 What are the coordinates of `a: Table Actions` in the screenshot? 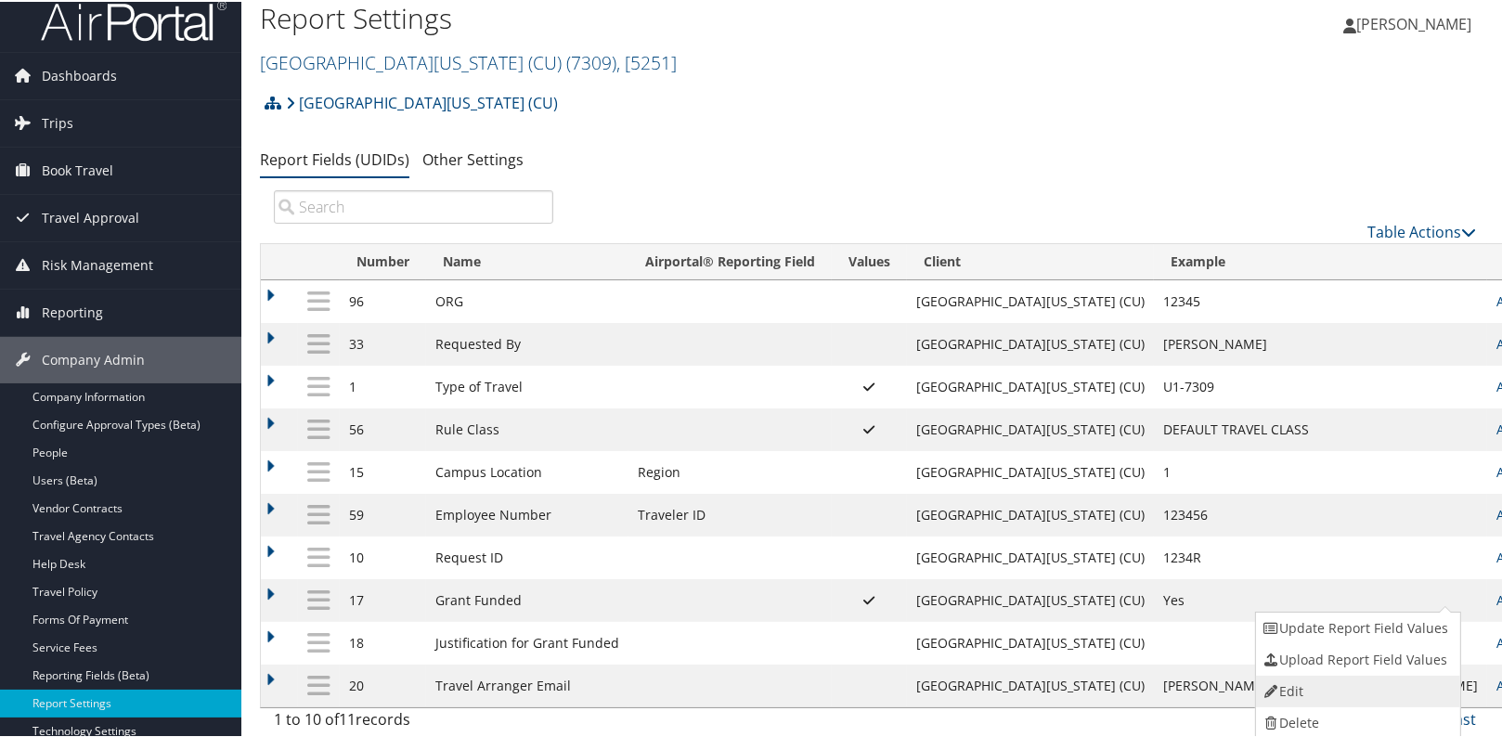 It's located at (1421, 230).